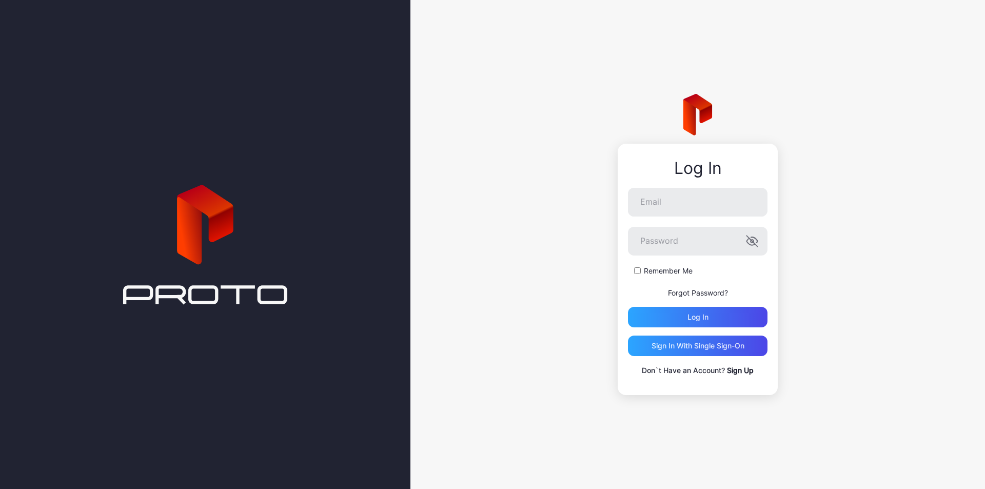  What do you see at coordinates (698, 292) in the screenshot?
I see `a: Forgot Password?` at bounding box center [698, 292].